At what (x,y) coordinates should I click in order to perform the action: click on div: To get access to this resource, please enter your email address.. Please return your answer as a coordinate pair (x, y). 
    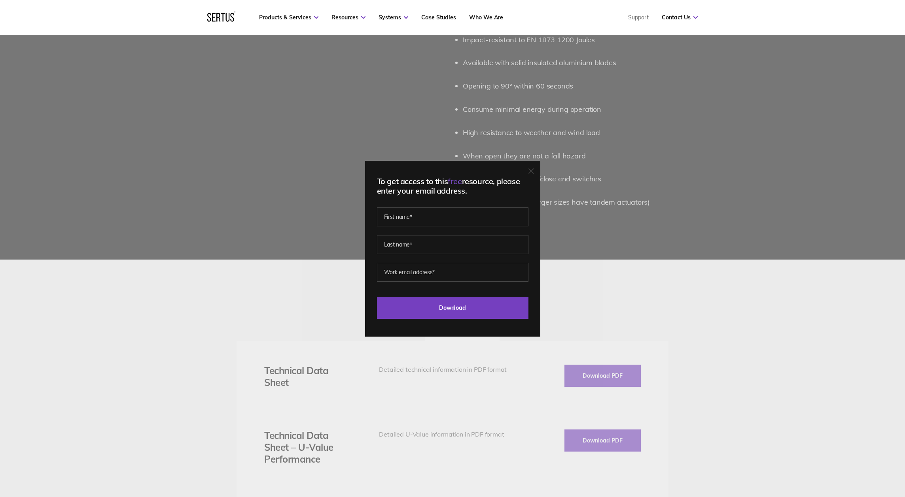
    Looking at the image, I should click on (452, 186).